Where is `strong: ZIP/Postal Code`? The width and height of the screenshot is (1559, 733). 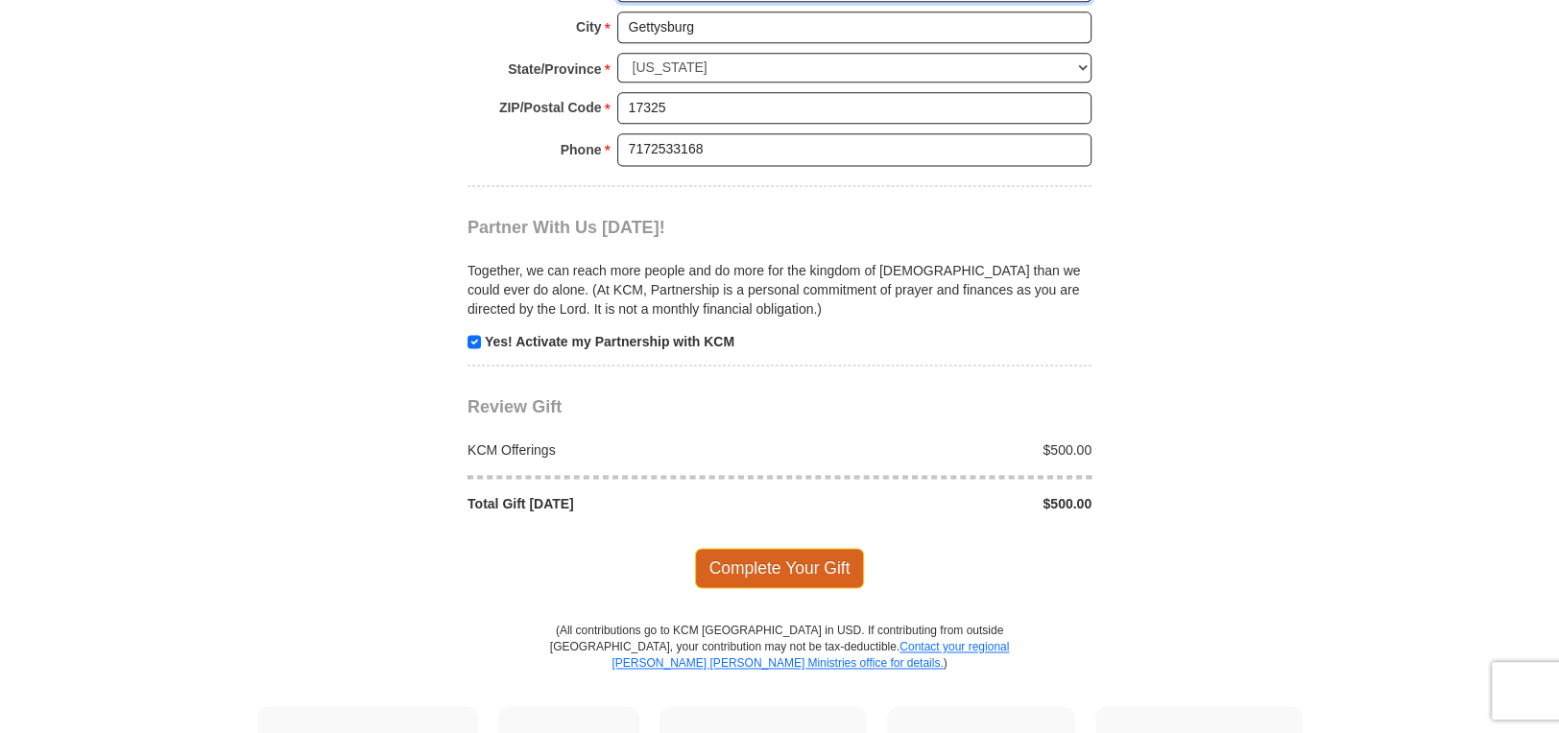
strong: ZIP/Postal Code is located at coordinates (550, 108).